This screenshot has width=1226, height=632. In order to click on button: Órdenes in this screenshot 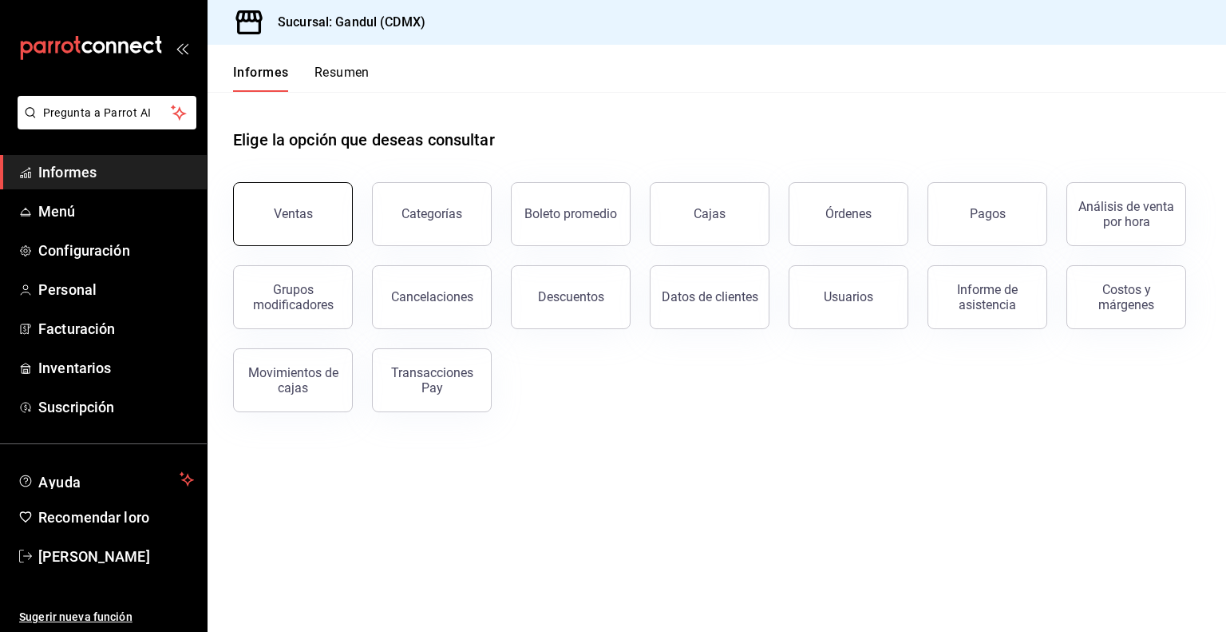, I will do `click(849, 214)`.